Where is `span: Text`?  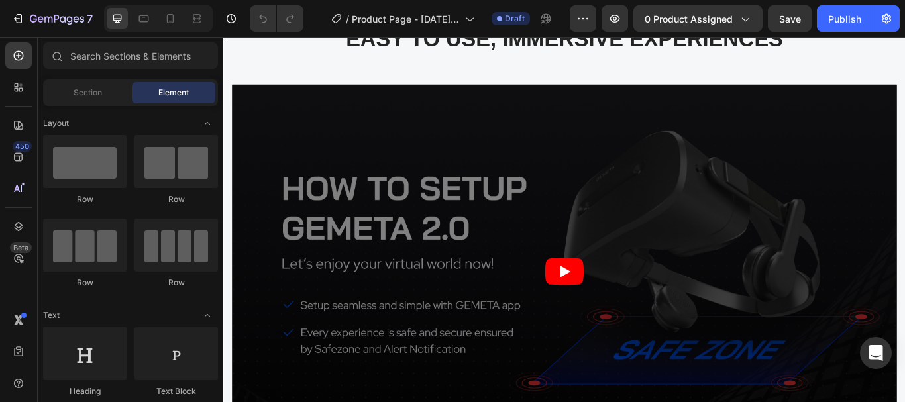
span: Text is located at coordinates (51, 315).